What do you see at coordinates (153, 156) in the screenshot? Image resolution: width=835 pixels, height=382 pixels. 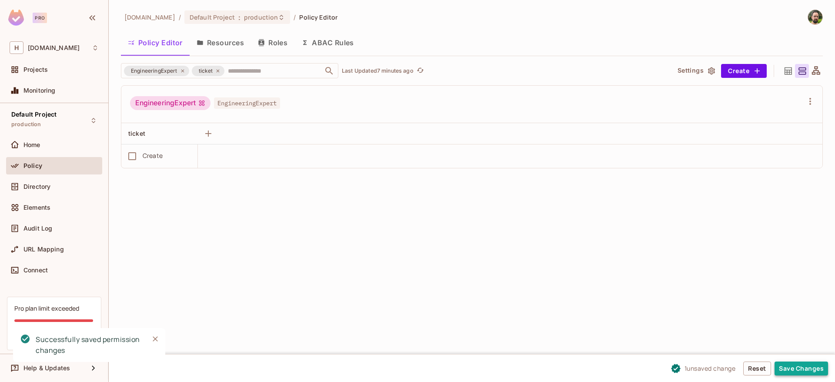 I see `div: Create` at bounding box center [153, 156].